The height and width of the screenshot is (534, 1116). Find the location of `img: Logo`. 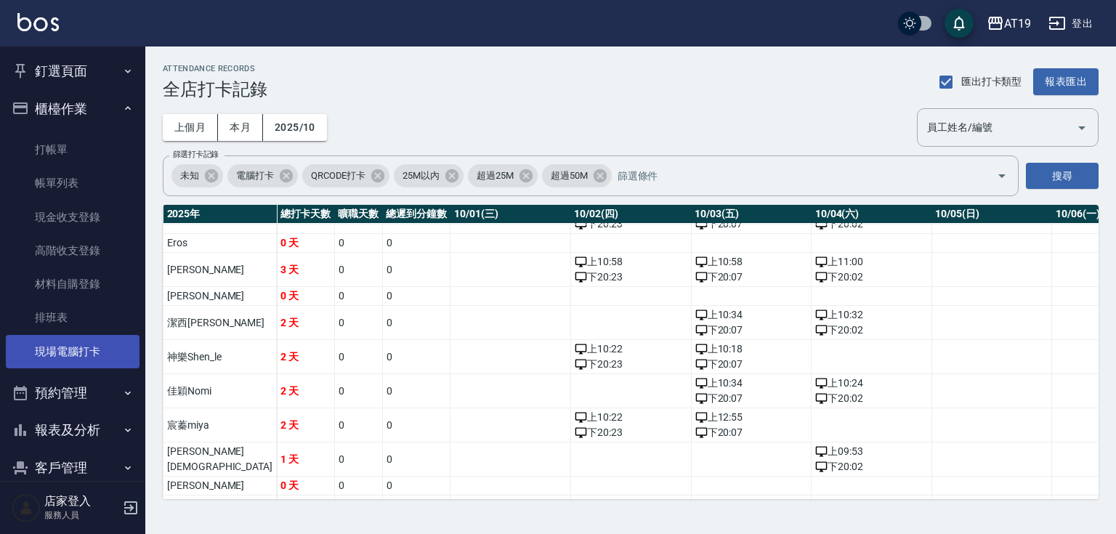

img: Logo is located at coordinates (38, 22).